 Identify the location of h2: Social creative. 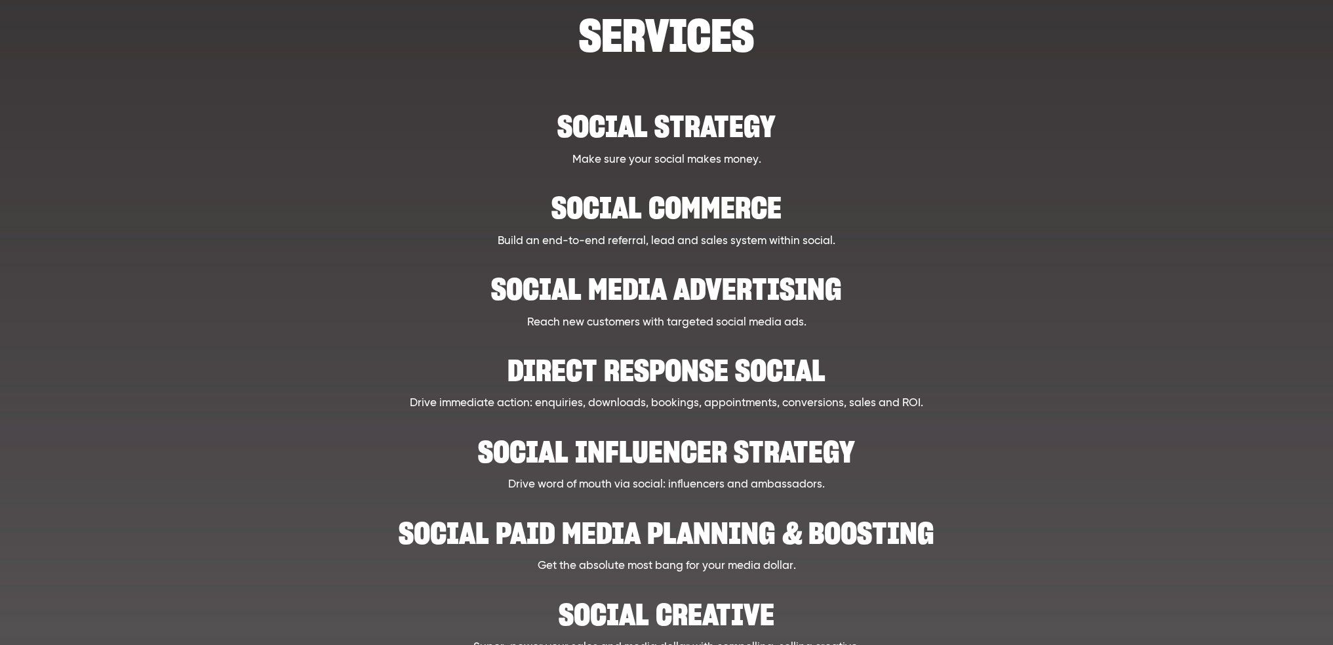
(666, 607).